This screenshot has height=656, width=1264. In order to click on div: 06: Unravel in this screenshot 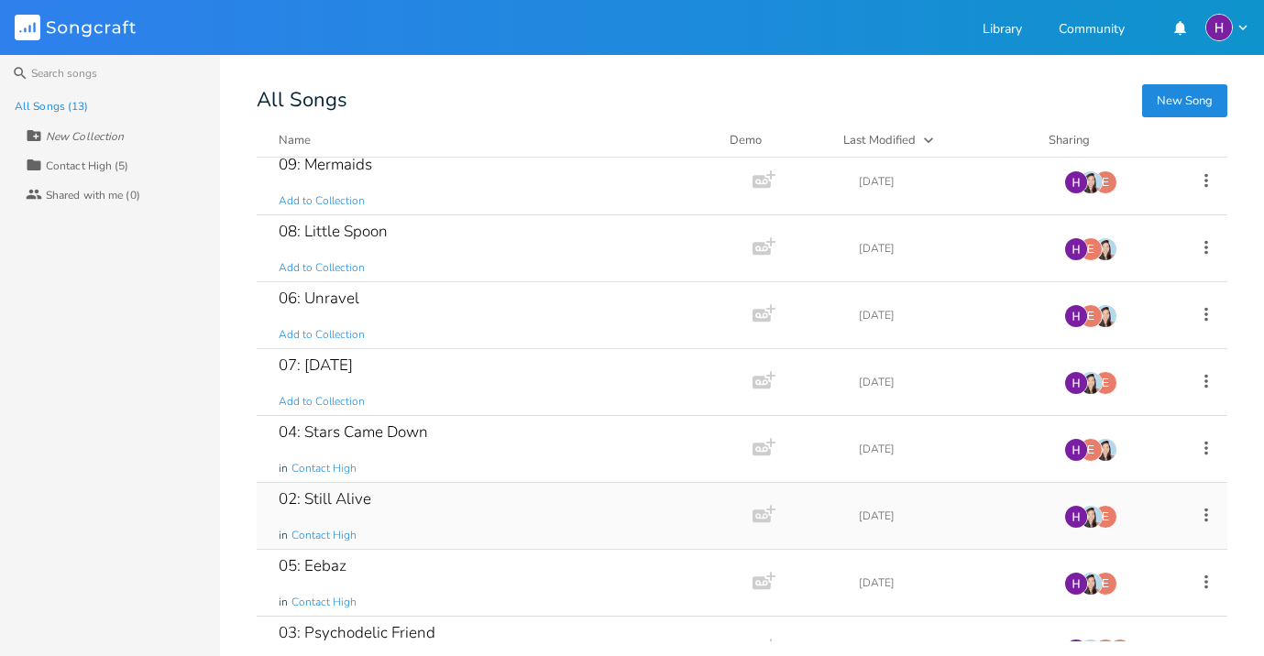, I will do `click(319, 298)`.